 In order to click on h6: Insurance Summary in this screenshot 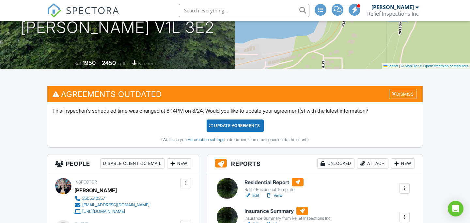, I will do `click(288, 211)`.